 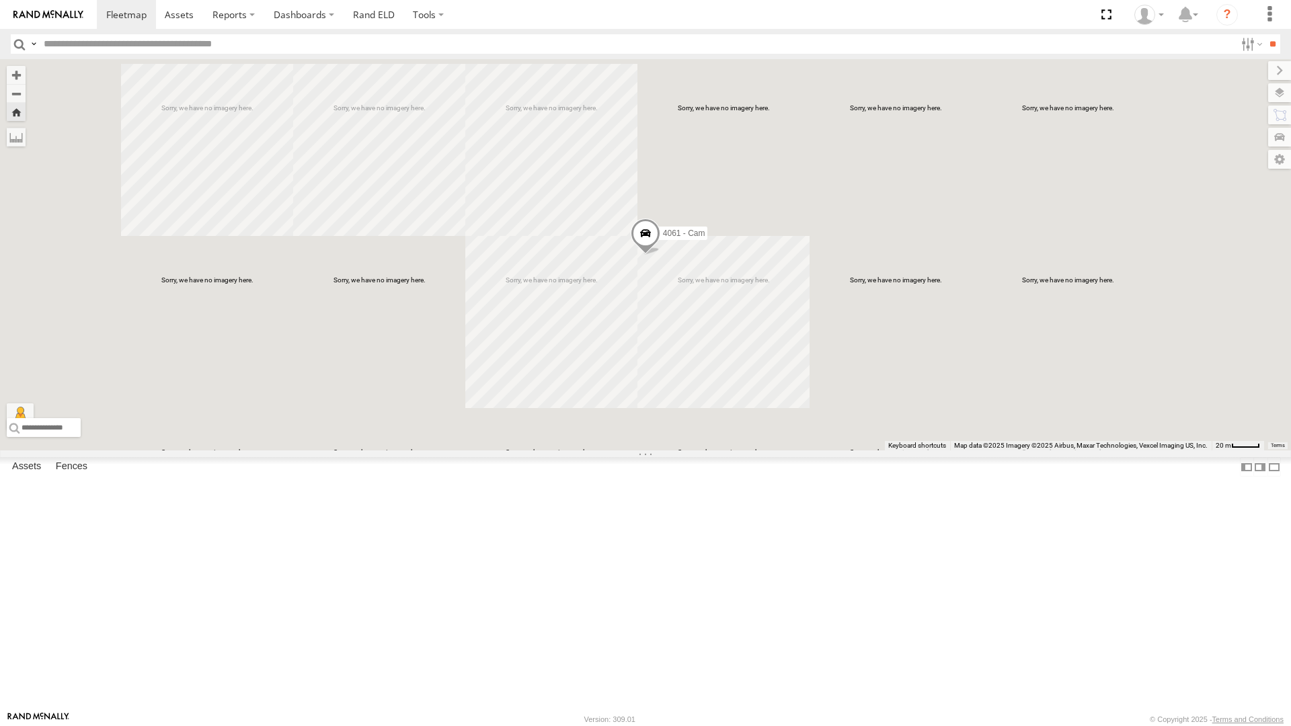 I want to click on button: Zoom in, so click(x=16, y=75).